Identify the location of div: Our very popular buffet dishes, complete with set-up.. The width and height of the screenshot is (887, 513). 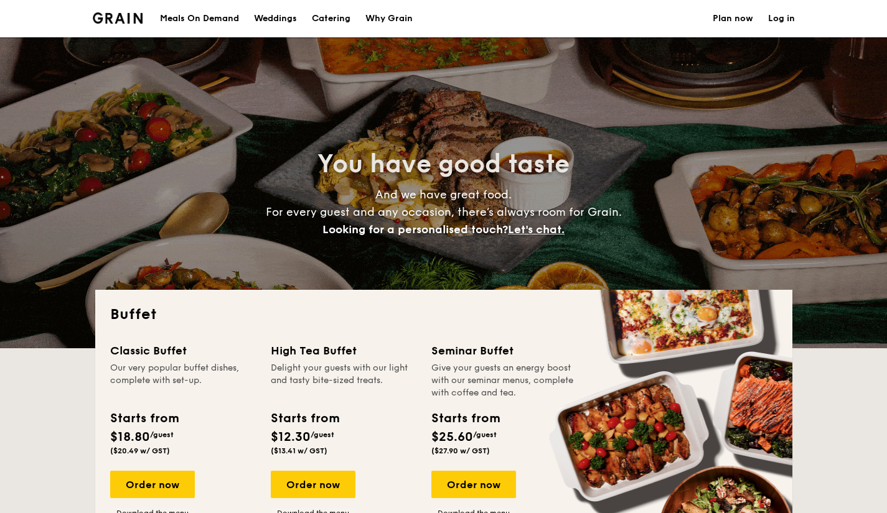
(183, 381).